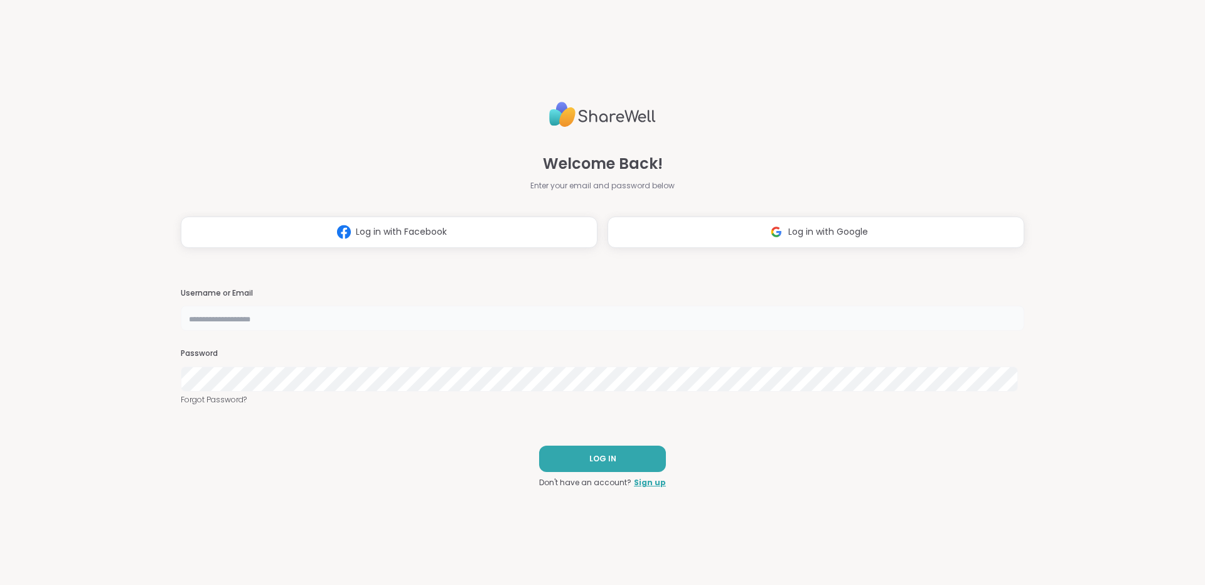 The width and height of the screenshot is (1205, 585). Describe the element at coordinates (401, 232) in the screenshot. I see `span: Log in with Facebook` at that location.